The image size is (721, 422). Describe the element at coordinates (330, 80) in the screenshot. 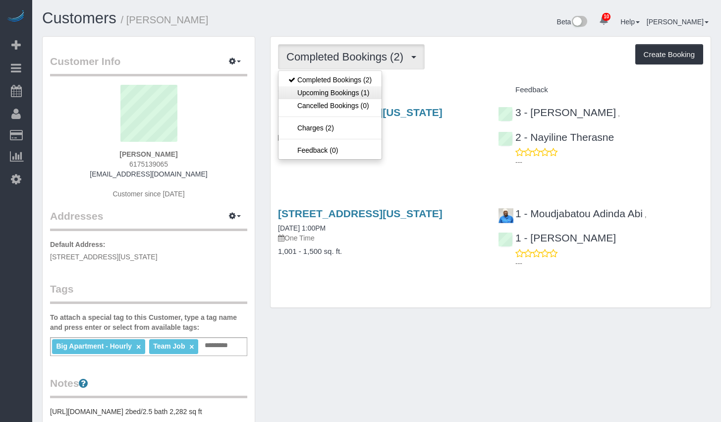

I see `a: Completed Bookings (2)` at that location.